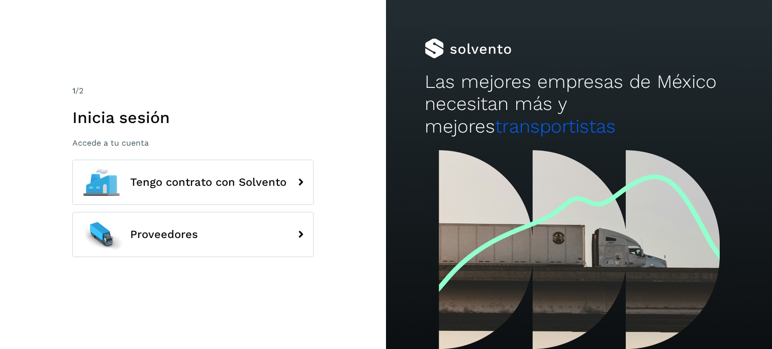  I want to click on h1: Inicia sesión, so click(193, 118).